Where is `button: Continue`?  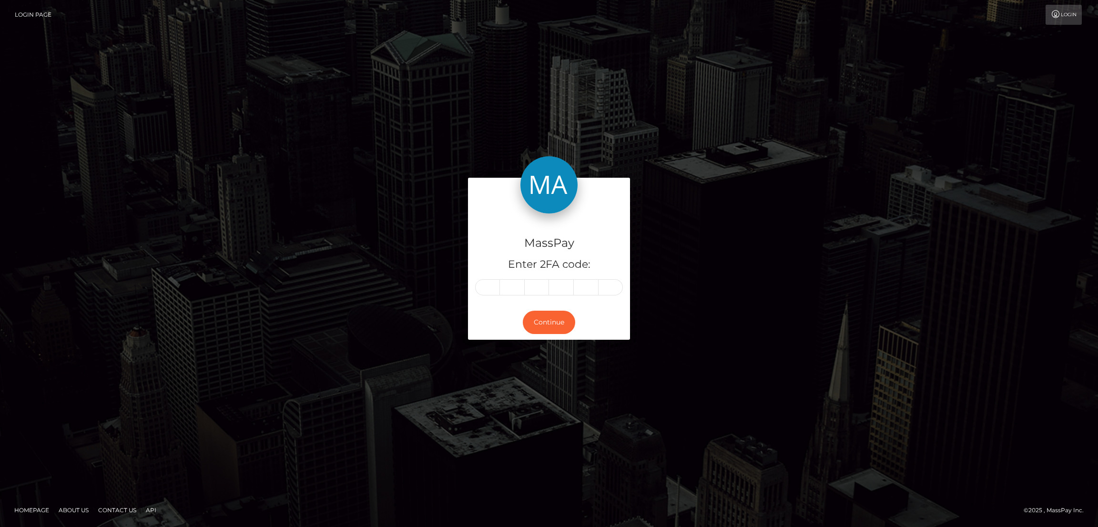 button: Continue is located at coordinates (549, 322).